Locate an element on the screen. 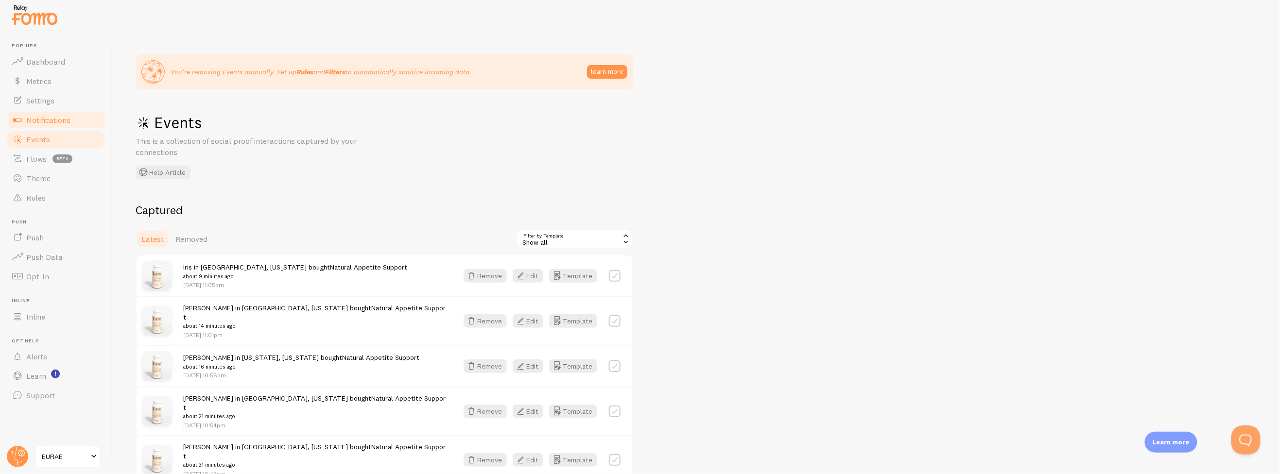  a: Opt-In is located at coordinates (56, 276).